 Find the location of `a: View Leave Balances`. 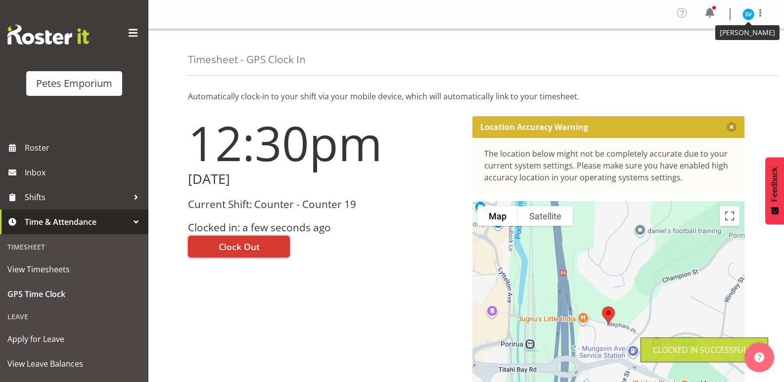

a: View Leave Balances is located at coordinates (74, 364).